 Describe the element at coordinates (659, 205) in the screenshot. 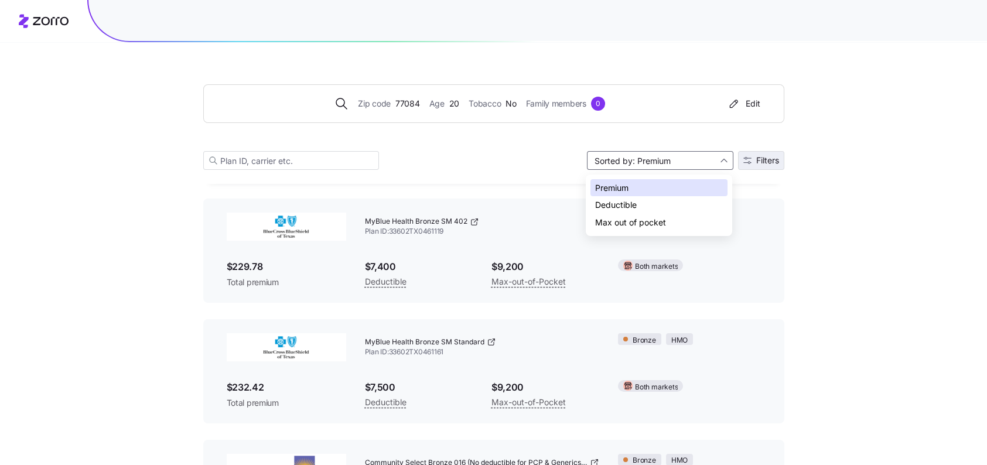

I see `div: Deductible` at that location.